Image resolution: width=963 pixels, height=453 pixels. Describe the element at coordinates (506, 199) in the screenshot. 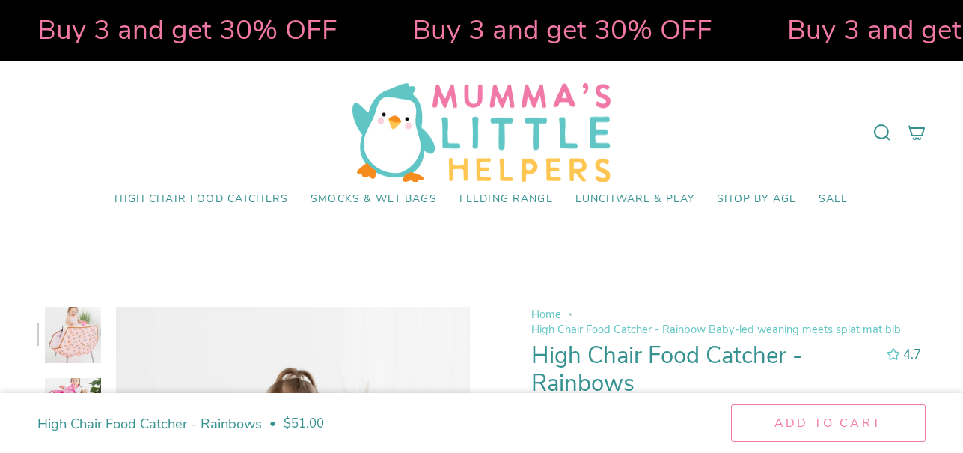

I see `span: Feeding Range` at that location.